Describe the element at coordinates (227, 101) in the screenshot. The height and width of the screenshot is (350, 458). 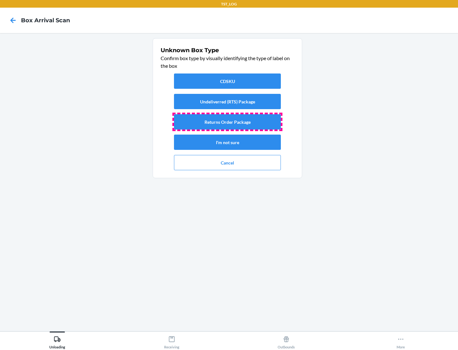
I see `button: Undeliverred (RTS) Package` at that location.